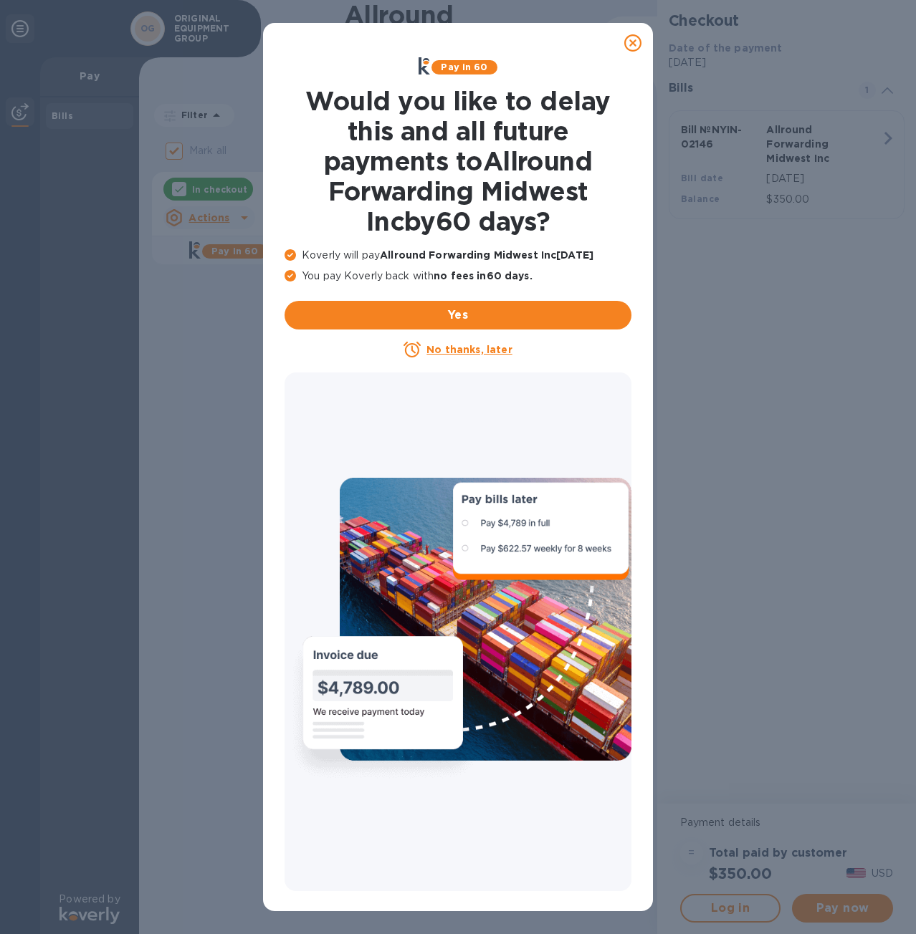 This screenshot has height=934, width=916. What do you see at coordinates (482, 276) in the screenshot?
I see `b: no fees in 60 days .` at bounding box center [482, 276].